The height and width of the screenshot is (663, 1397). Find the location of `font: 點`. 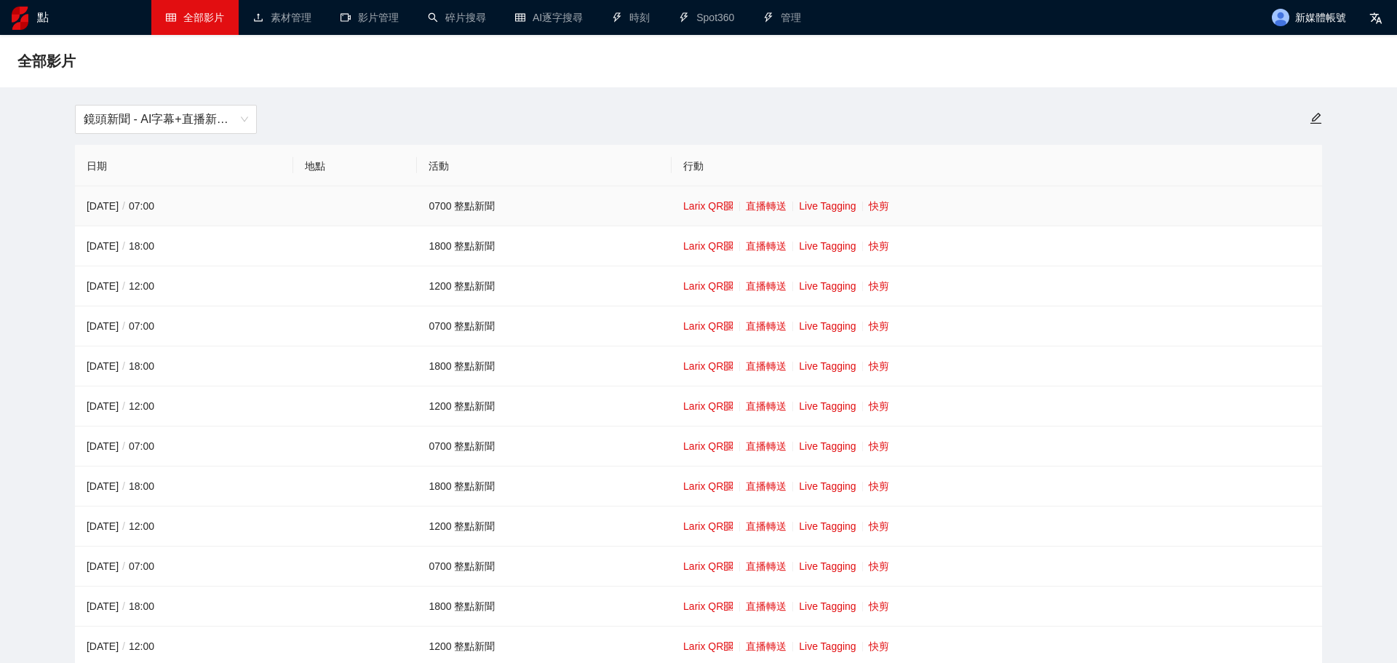

font: 點 is located at coordinates (43, 17).